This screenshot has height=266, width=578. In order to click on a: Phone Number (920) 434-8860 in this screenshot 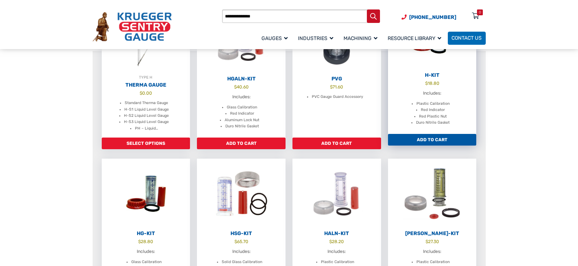, I will do `click(428, 17)`.